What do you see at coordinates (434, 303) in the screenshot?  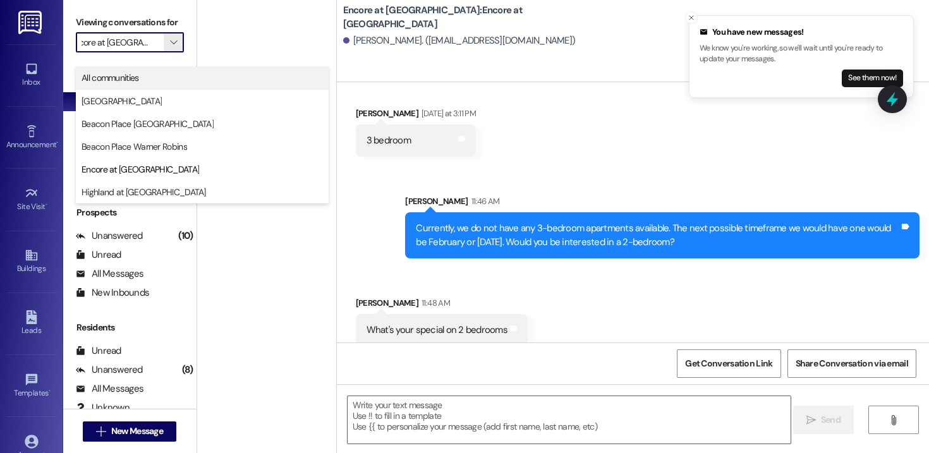 I see `div: 11:48 AM` at bounding box center [434, 303].